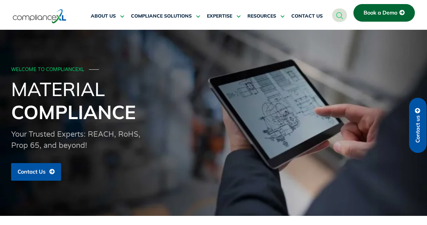 The height and width of the screenshot is (225, 427). Describe the element at coordinates (213, 70) in the screenshot. I see `div: WELCOME TO COMPLIANCEXL` at that location.